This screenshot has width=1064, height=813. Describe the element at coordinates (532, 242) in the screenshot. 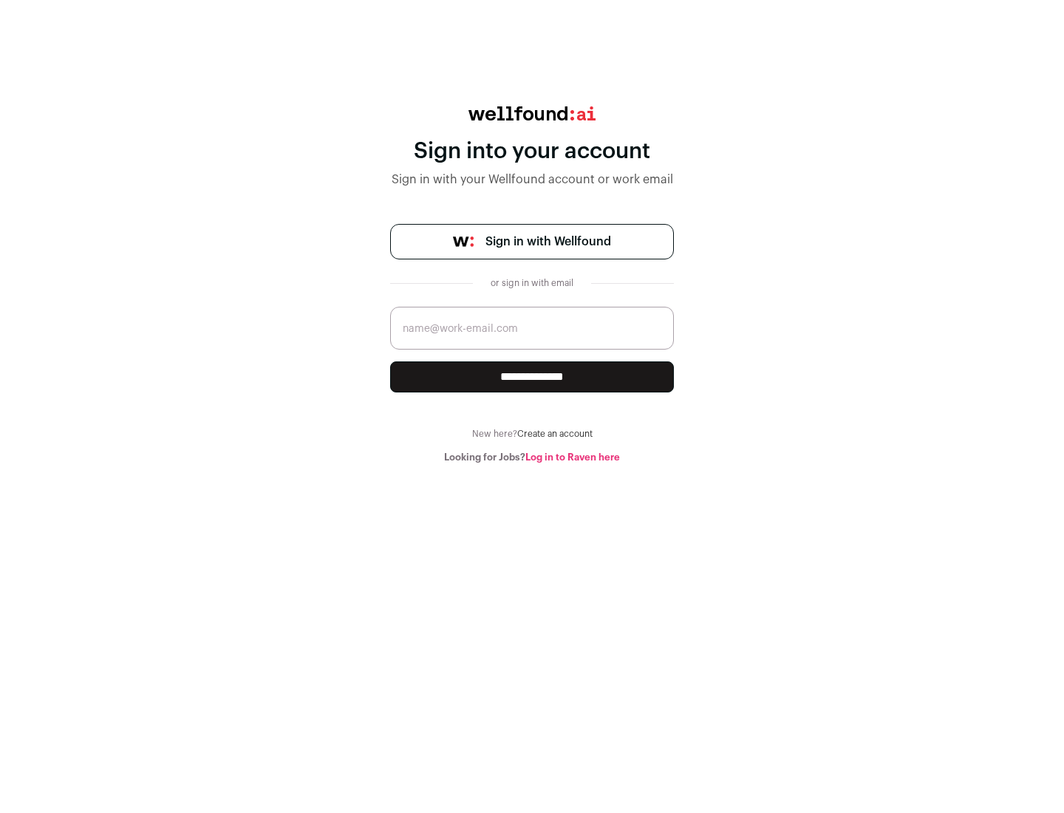

I see `a: Sign in with Wellfound` at that location.